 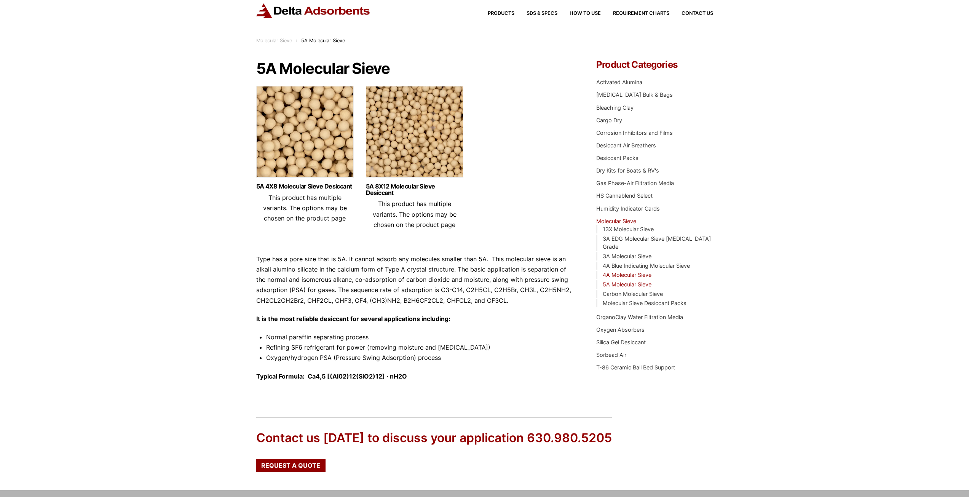 I want to click on h1: 5A Molecular Sieve, so click(x=415, y=69).